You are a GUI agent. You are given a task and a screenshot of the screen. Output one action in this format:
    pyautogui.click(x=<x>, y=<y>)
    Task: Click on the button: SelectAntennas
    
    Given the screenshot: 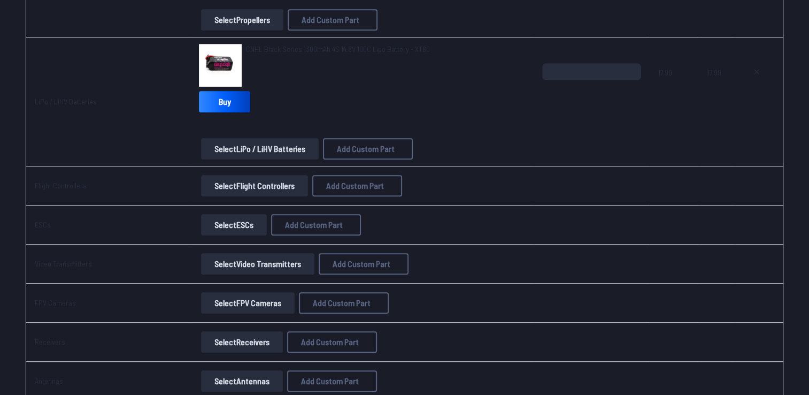 What is the action you would take?
    pyautogui.click(x=242, y=381)
    